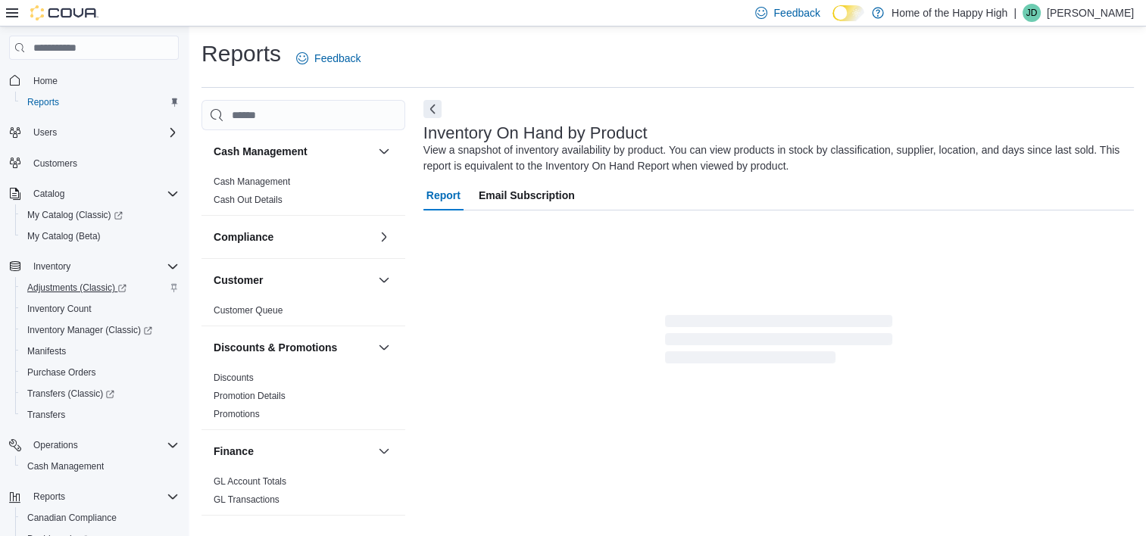 The width and height of the screenshot is (1146, 536). I want to click on span: Email Subscription, so click(526, 195).